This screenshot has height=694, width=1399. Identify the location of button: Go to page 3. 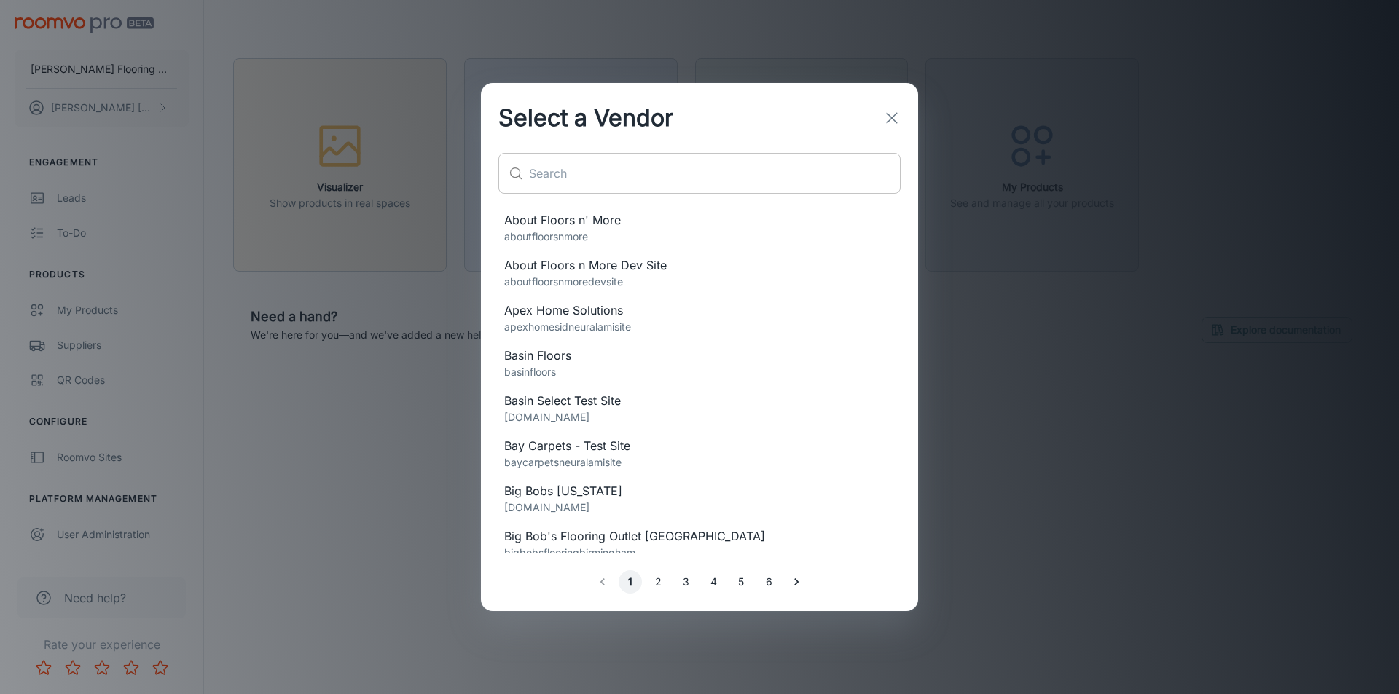
(686, 582).